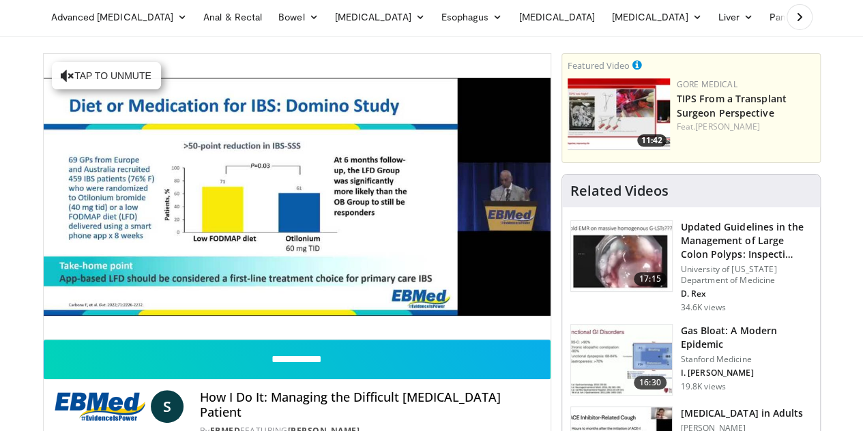 The image size is (863, 431). Describe the element at coordinates (747, 338) in the screenshot. I see `h3: Gas Bloat: A Modern Epidemic` at that location.